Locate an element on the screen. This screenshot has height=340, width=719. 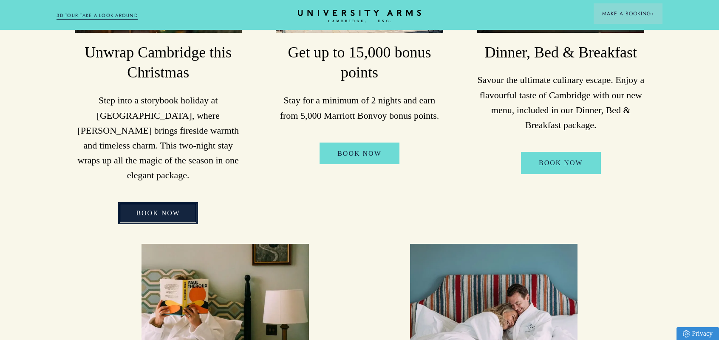
a: Privacy is located at coordinates (698, 333).